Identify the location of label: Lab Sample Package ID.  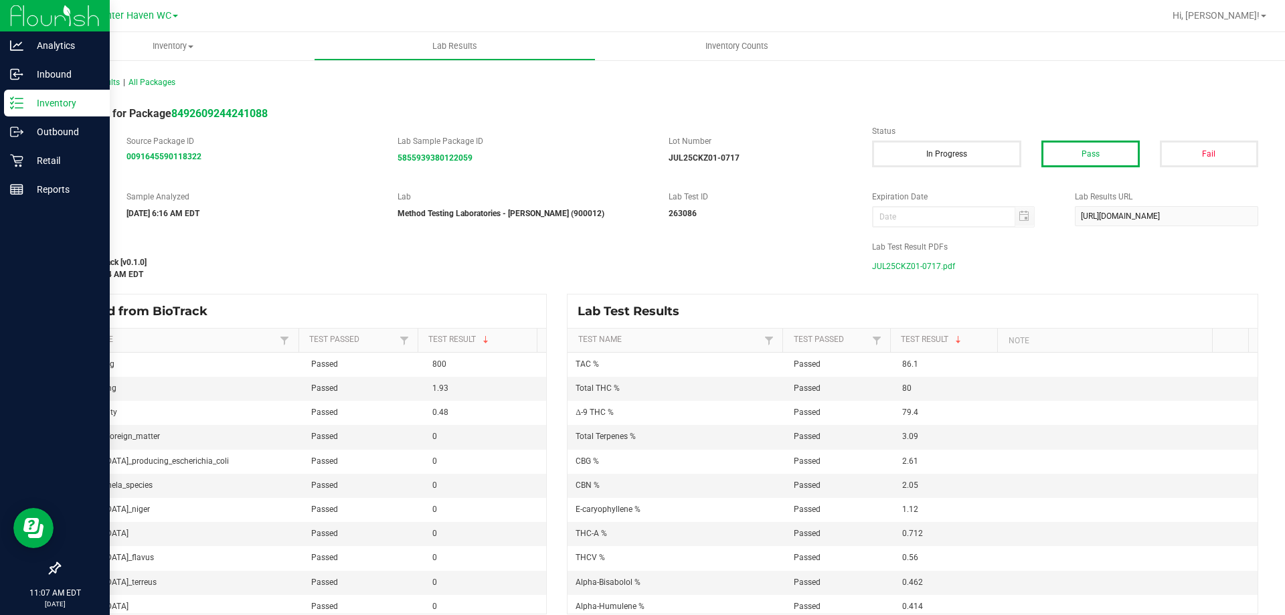
(523, 141).